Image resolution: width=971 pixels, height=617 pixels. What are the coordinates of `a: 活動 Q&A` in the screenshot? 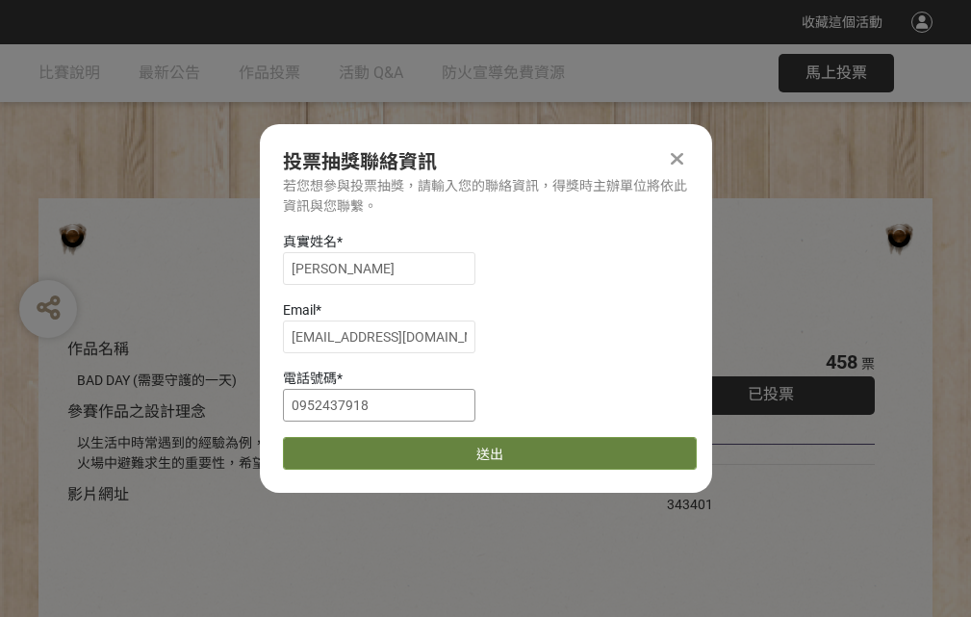 It's located at (371, 73).